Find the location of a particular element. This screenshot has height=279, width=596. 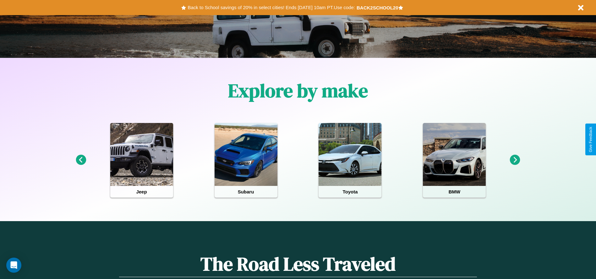

h4: BMW is located at coordinates (454, 191).